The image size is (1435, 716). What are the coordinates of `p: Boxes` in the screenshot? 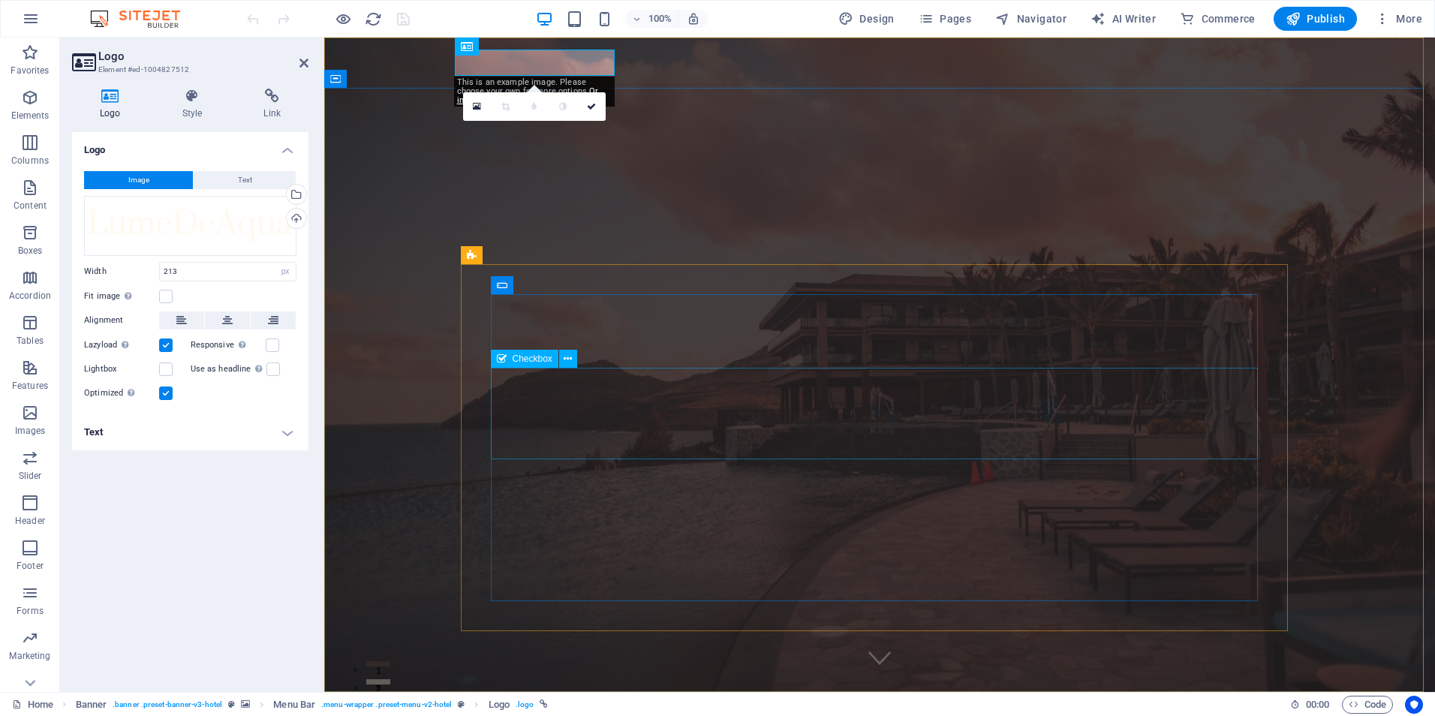 It's located at (30, 251).